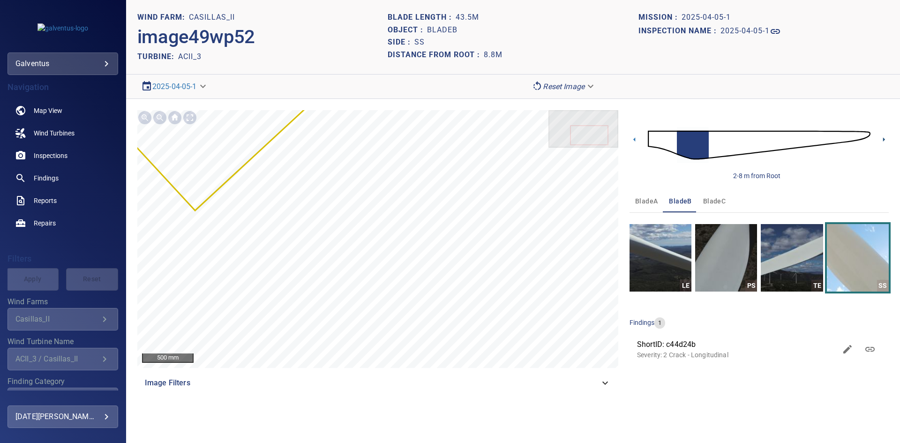 Image resolution: width=900 pixels, height=443 pixels. I want to click on h1: Inspection name :, so click(679, 31).